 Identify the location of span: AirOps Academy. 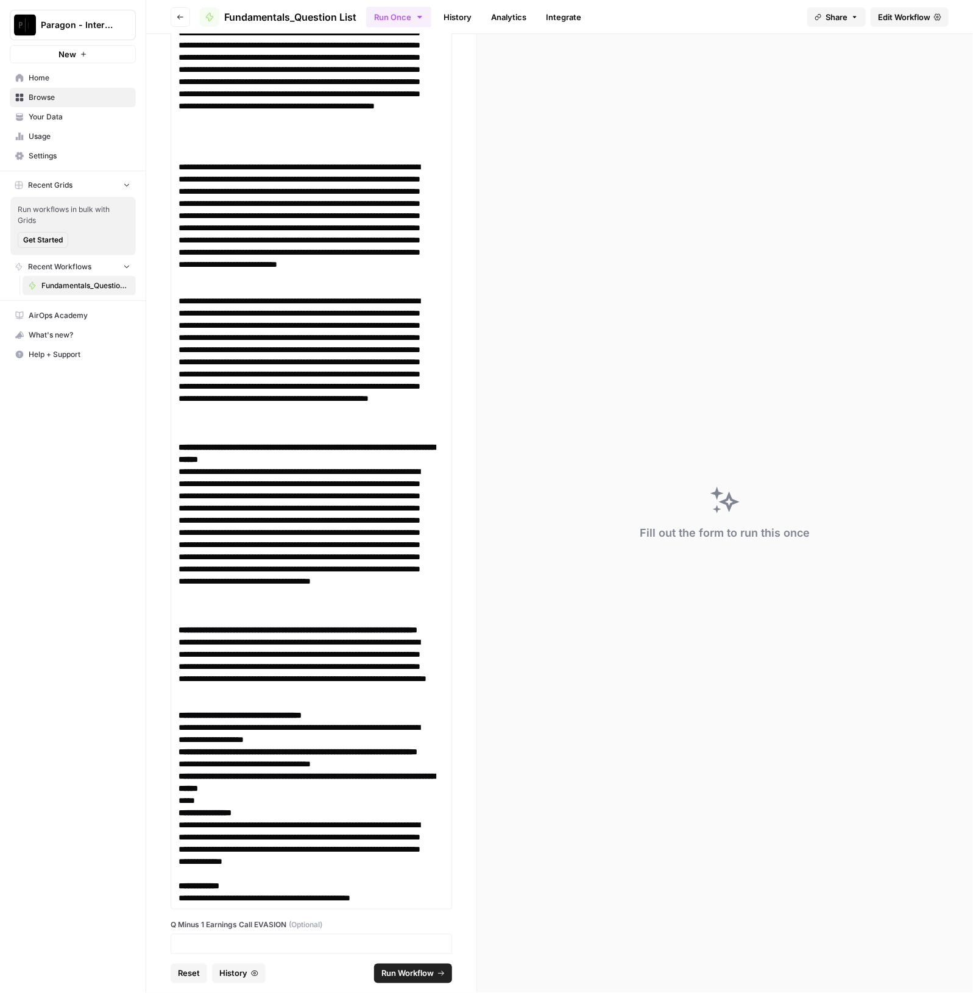
(79, 315).